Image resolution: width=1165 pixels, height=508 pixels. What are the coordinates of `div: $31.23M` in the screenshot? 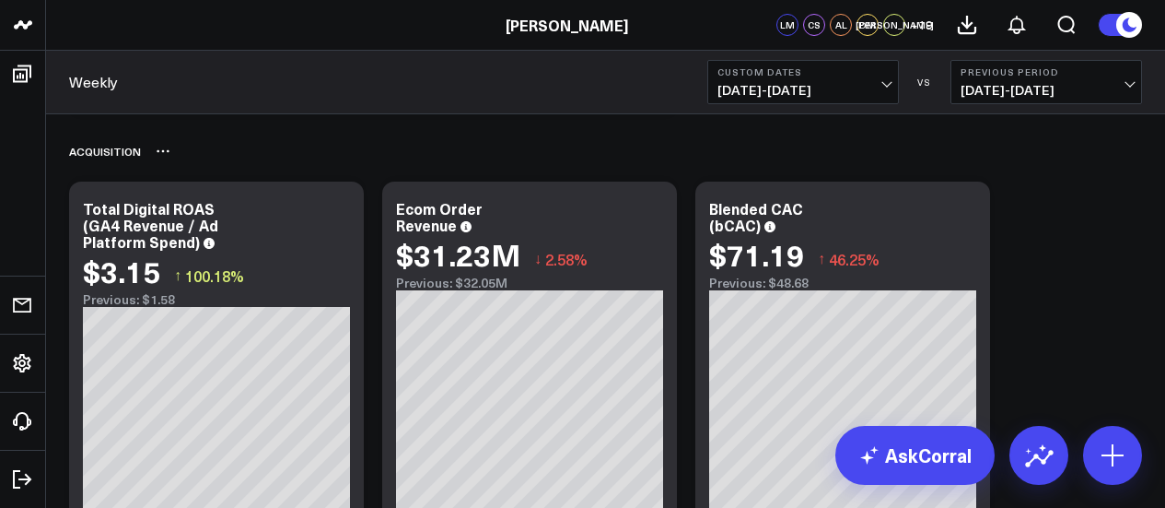 It's located at (458, 254).